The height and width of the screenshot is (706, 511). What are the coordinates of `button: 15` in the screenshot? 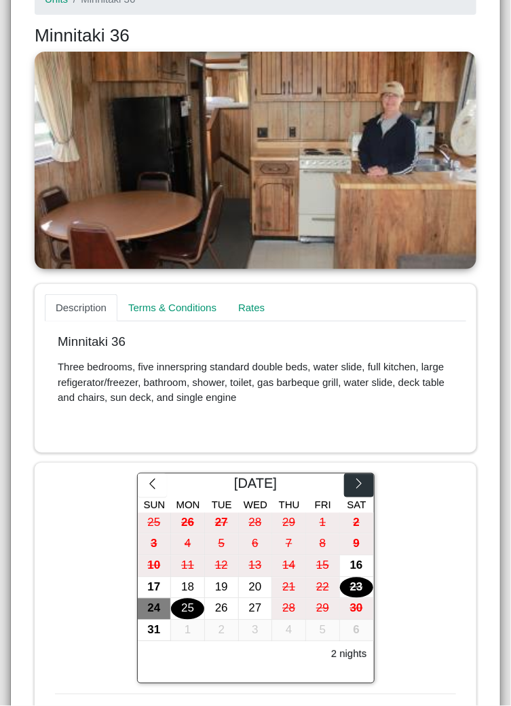 It's located at (323, 566).